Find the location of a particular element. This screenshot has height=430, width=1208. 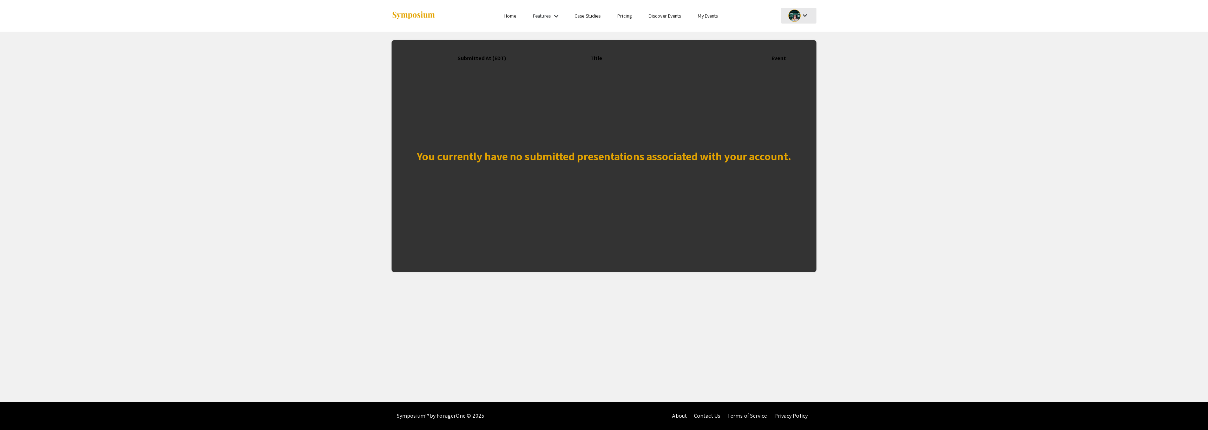

a: Contact Us is located at coordinates (707, 415).